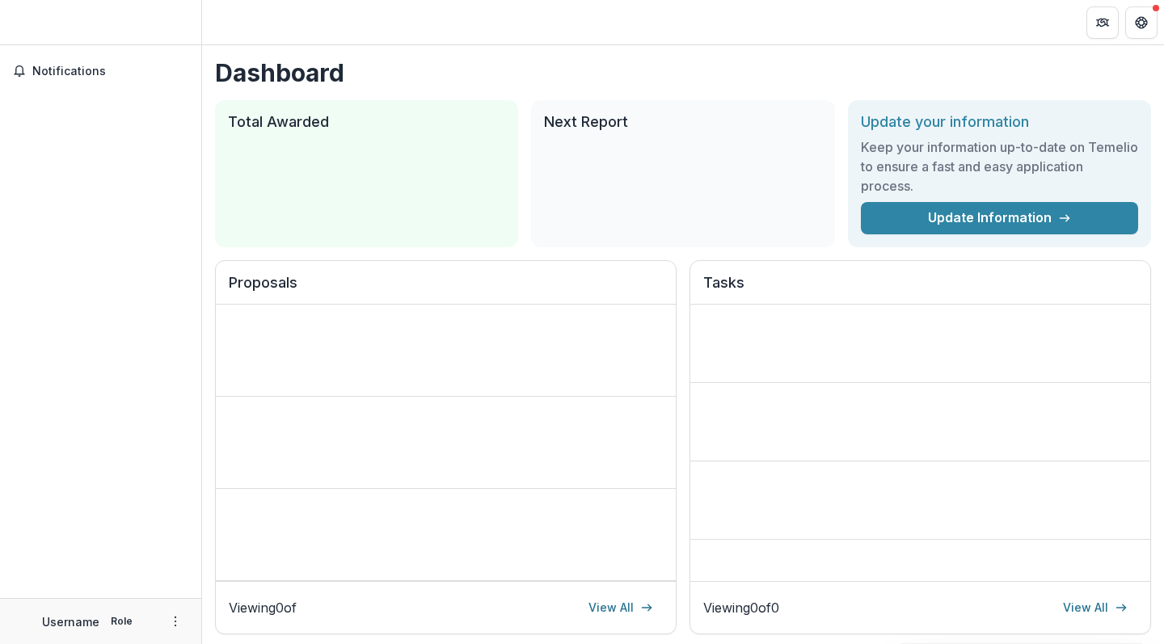 Image resolution: width=1164 pixels, height=644 pixels. I want to click on h2: Update your information, so click(999, 122).